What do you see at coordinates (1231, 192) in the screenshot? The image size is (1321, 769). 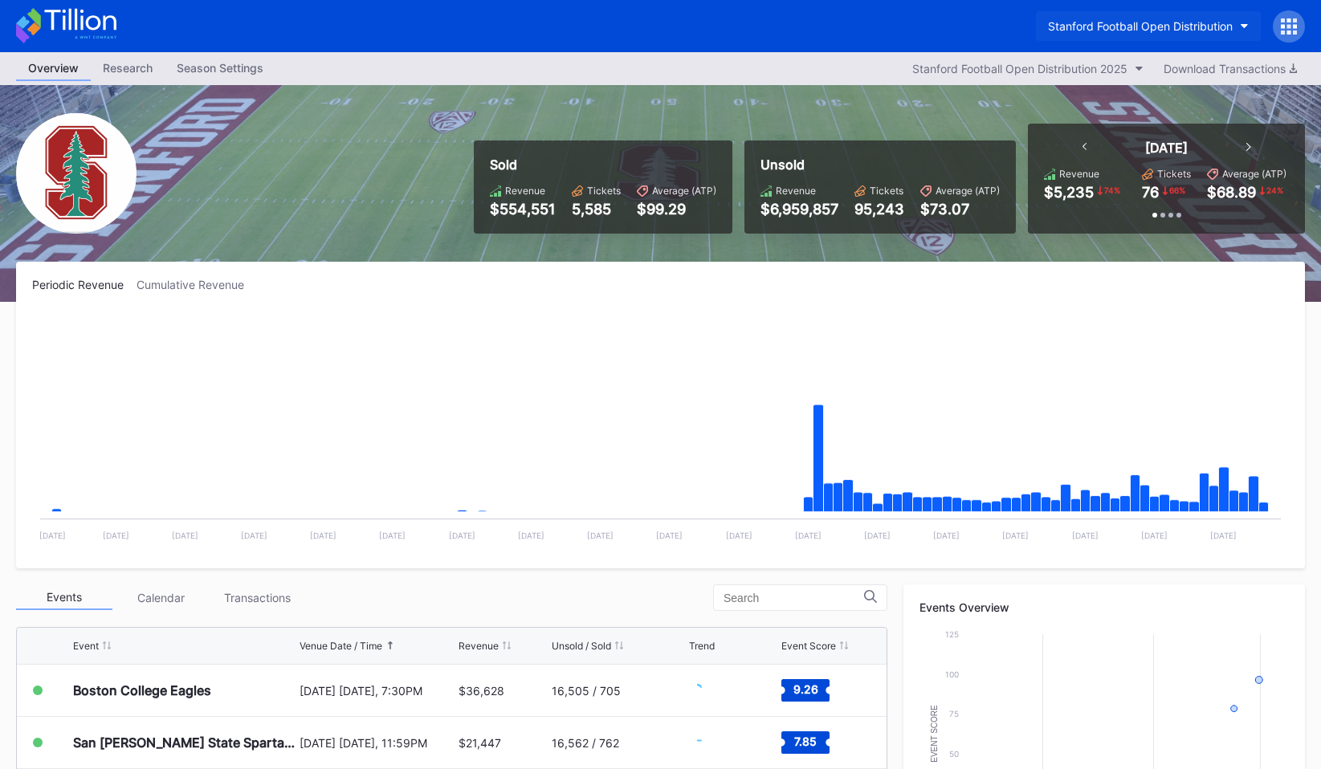 I see `div: $68.89` at bounding box center [1231, 192].